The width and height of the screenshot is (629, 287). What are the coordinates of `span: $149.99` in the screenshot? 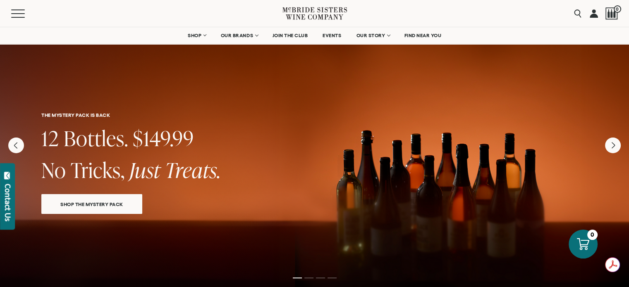 It's located at (163, 138).